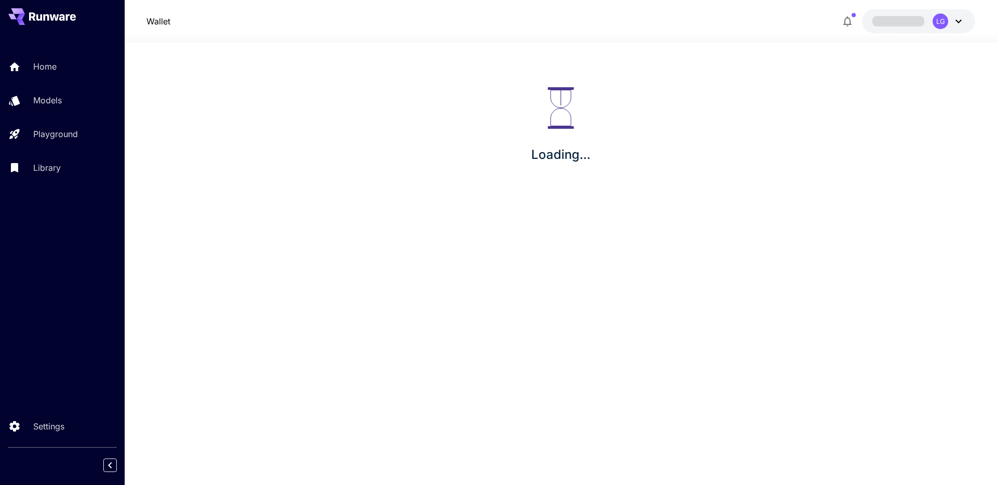 The image size is (997, 485). Describe the element at coordinates (118, 465) in the screenshot. I see `div: Collapse sidebar` at that location.